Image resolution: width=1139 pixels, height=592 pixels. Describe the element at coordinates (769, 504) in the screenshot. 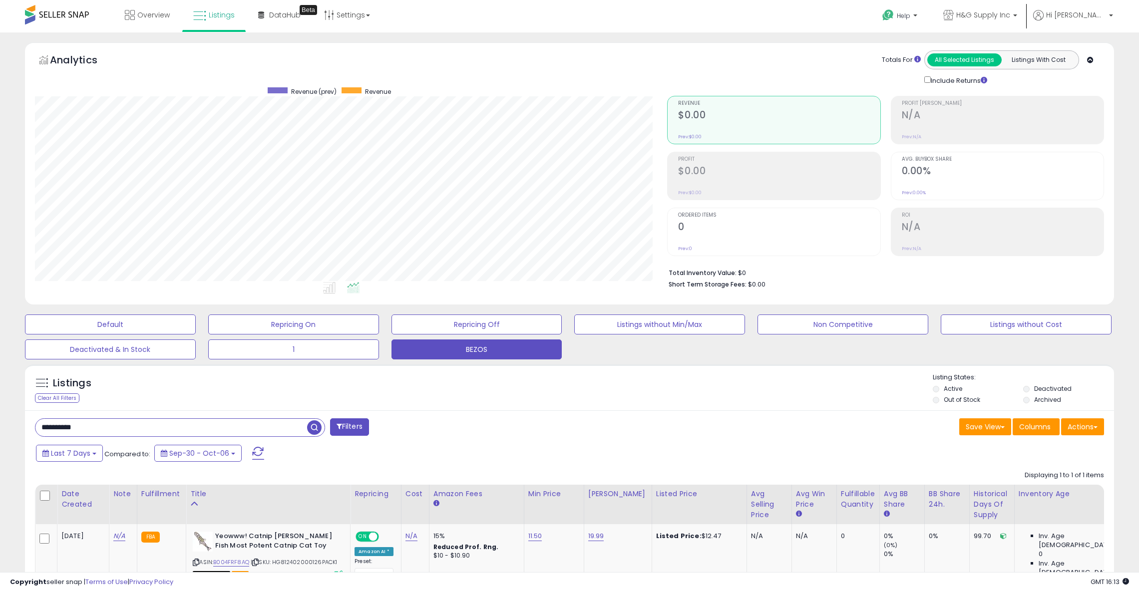

I see `div: Avg Selling Price` at that location.